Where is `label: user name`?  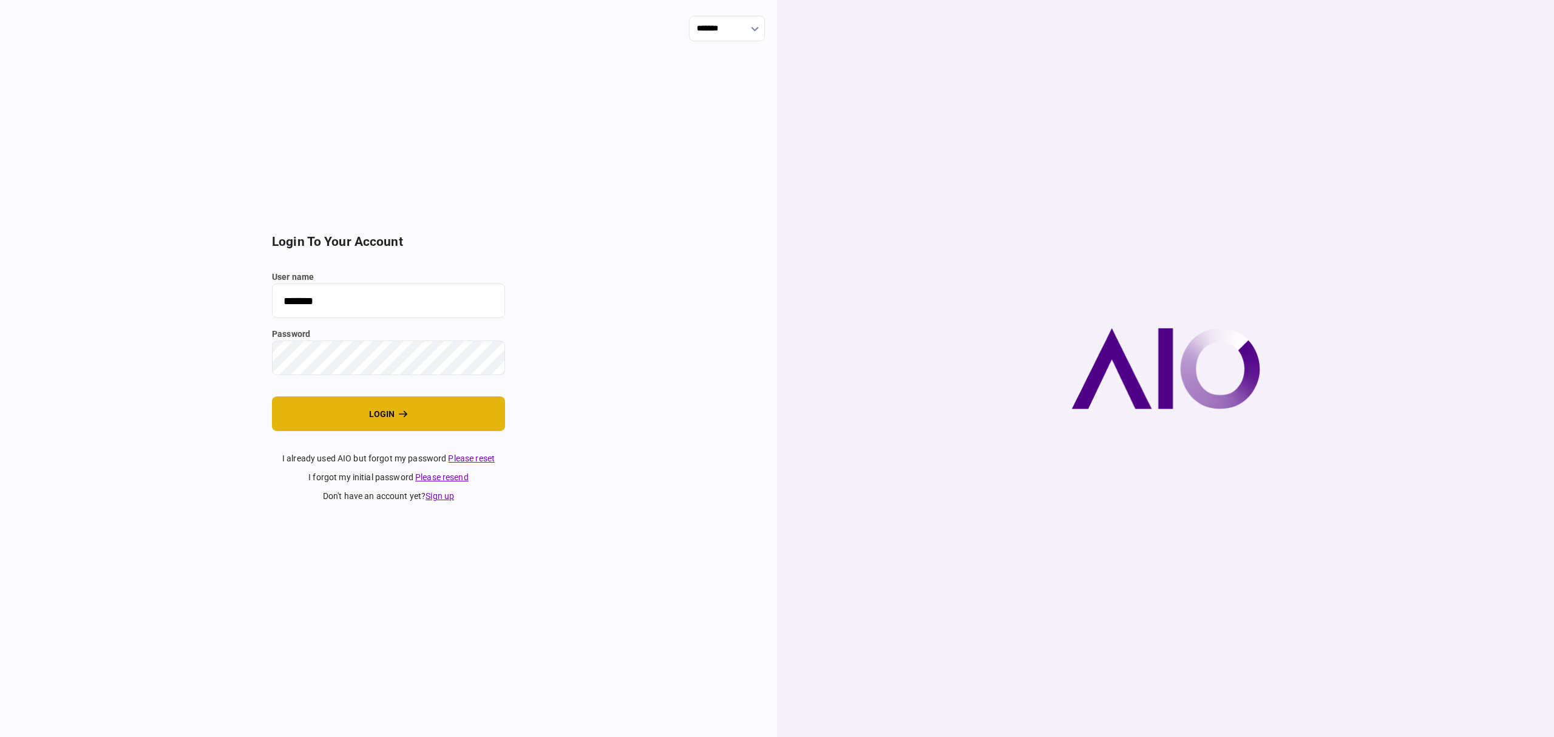 label: user name is located at coordinates (389, 277).